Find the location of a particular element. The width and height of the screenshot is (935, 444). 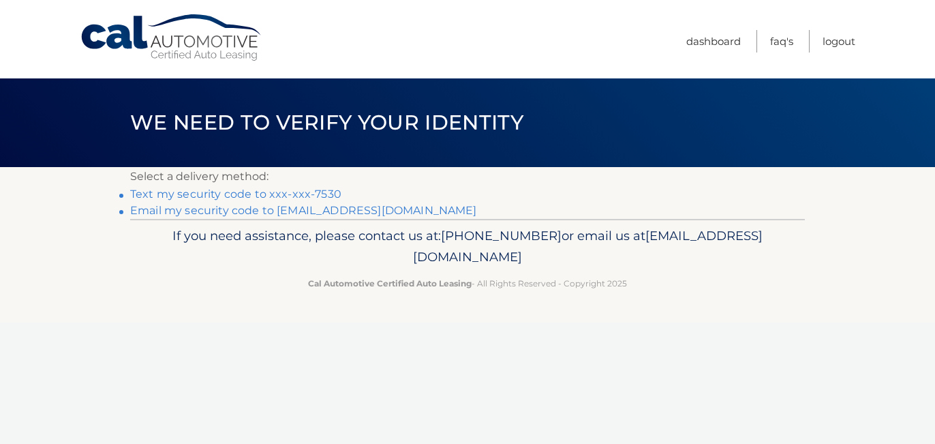

p: If you need assistance, please contact us at: or email us at is located at coordinates (468, 247).